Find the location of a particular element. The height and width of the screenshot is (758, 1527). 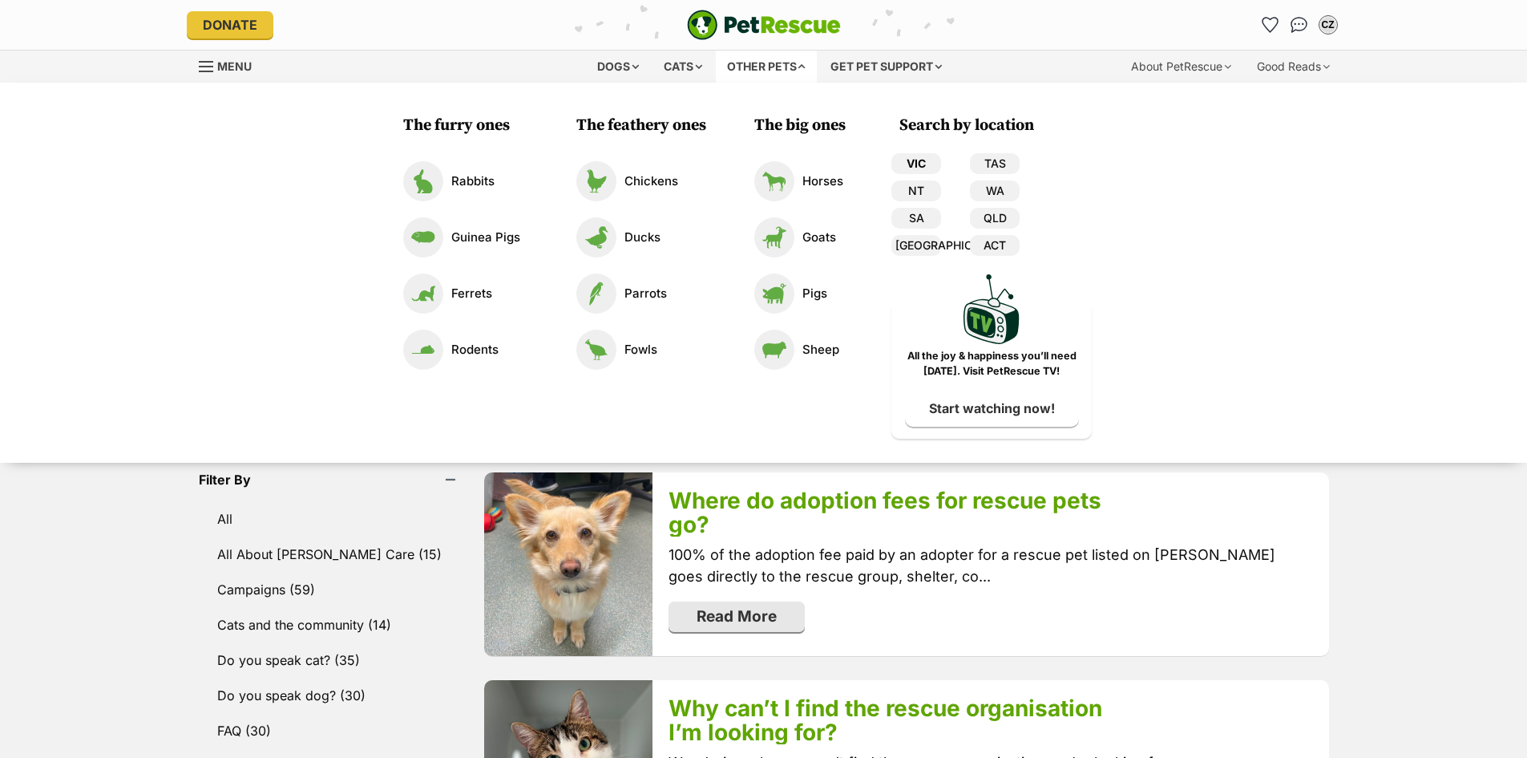

h3: Search by location is located at coordinates (996, 126).